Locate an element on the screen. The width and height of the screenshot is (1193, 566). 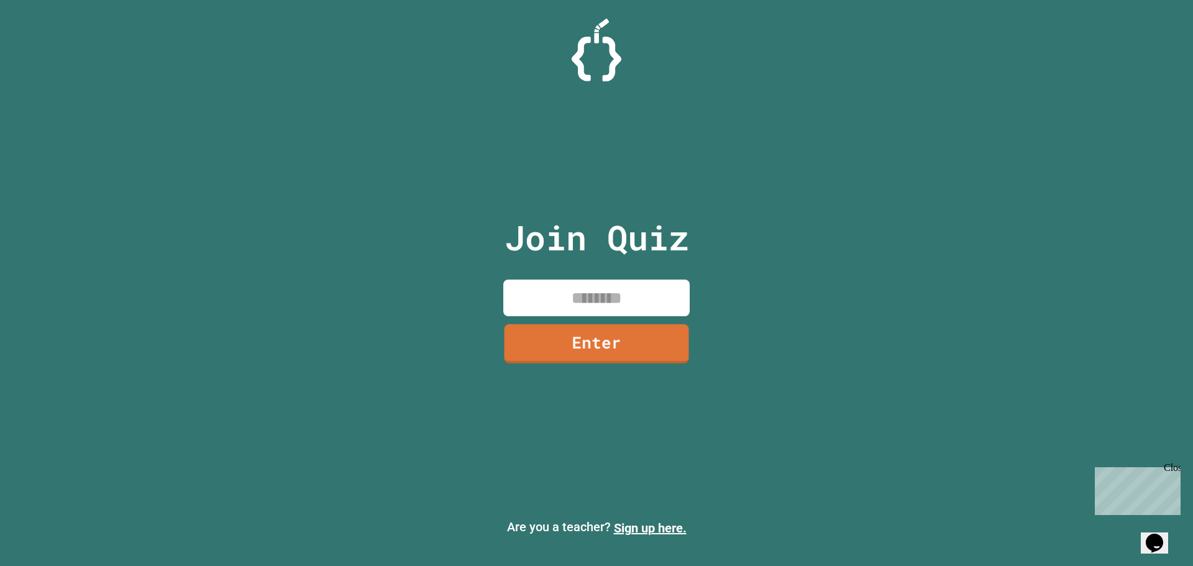
div: Chat with us now!Close is located at coordinates (45, 42).